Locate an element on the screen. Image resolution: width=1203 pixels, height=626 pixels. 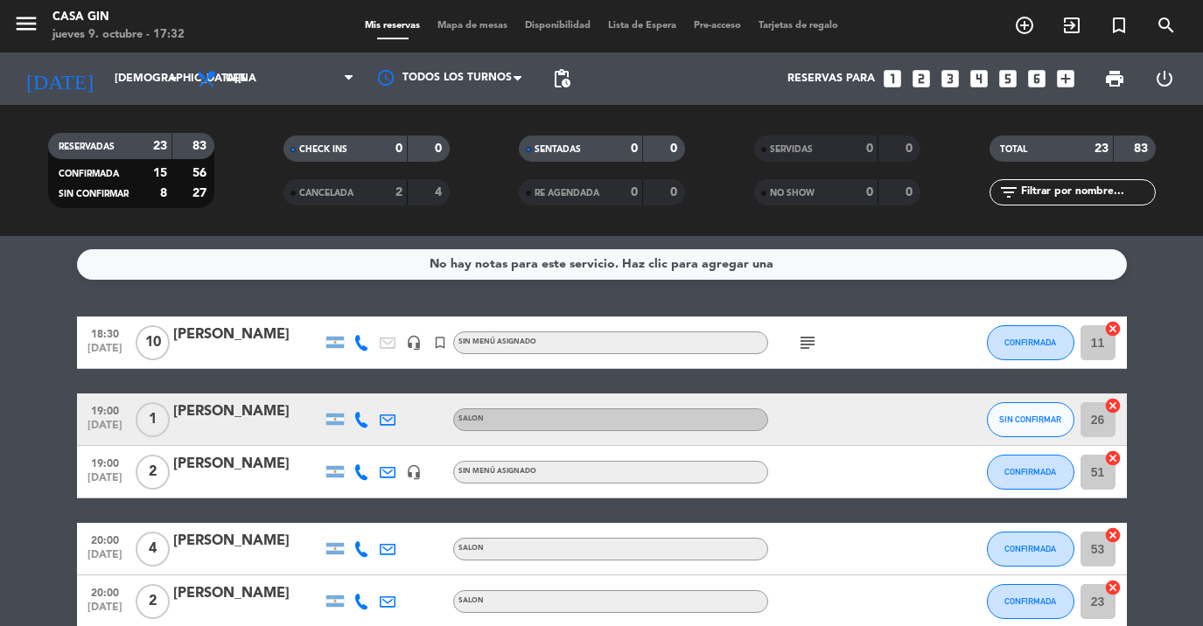
i: arrow_drop_down is located at coordinates (173, 79).